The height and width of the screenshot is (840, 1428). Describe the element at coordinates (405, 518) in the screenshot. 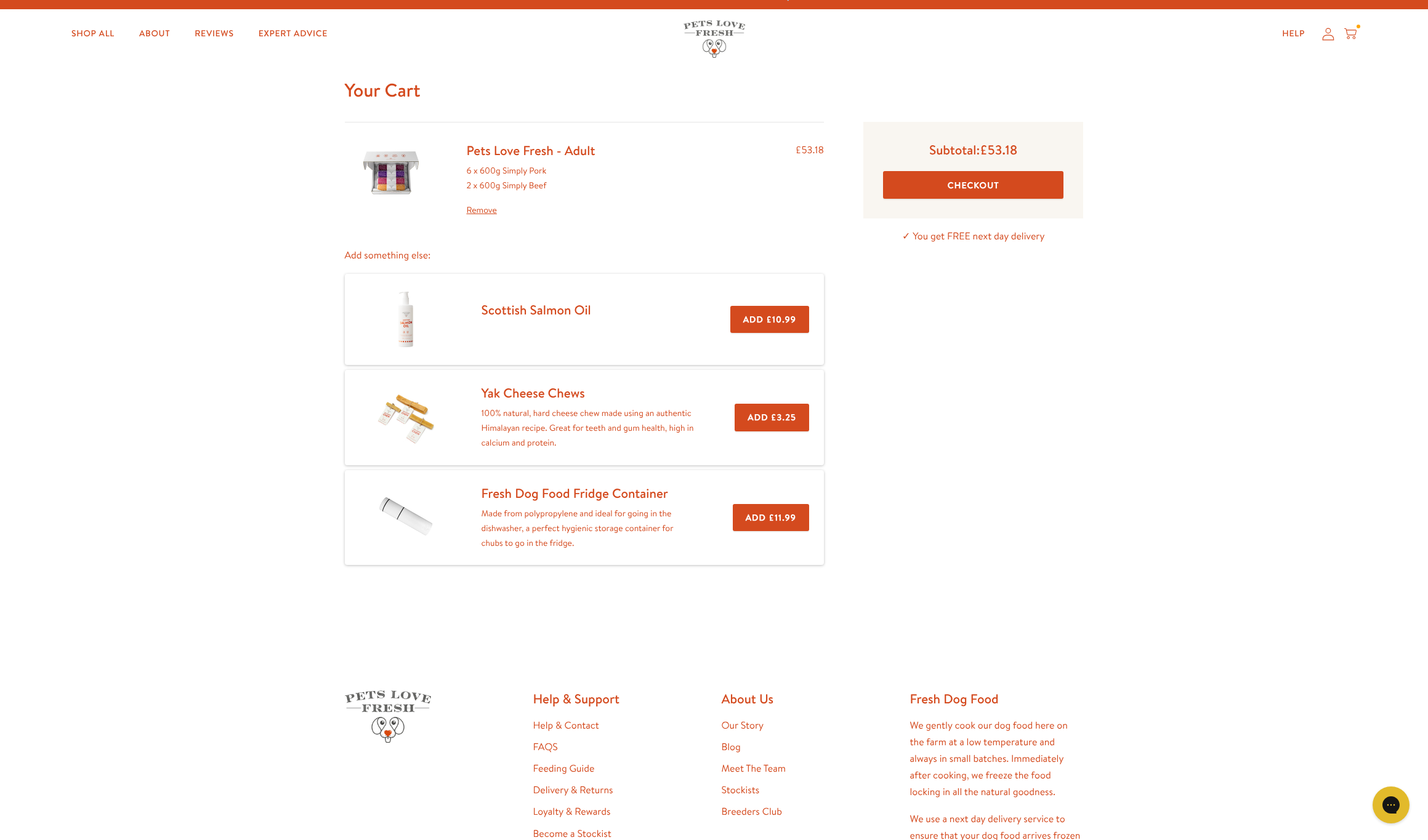

I see `img: Fresh Dog Food Fridge Container` at that location.